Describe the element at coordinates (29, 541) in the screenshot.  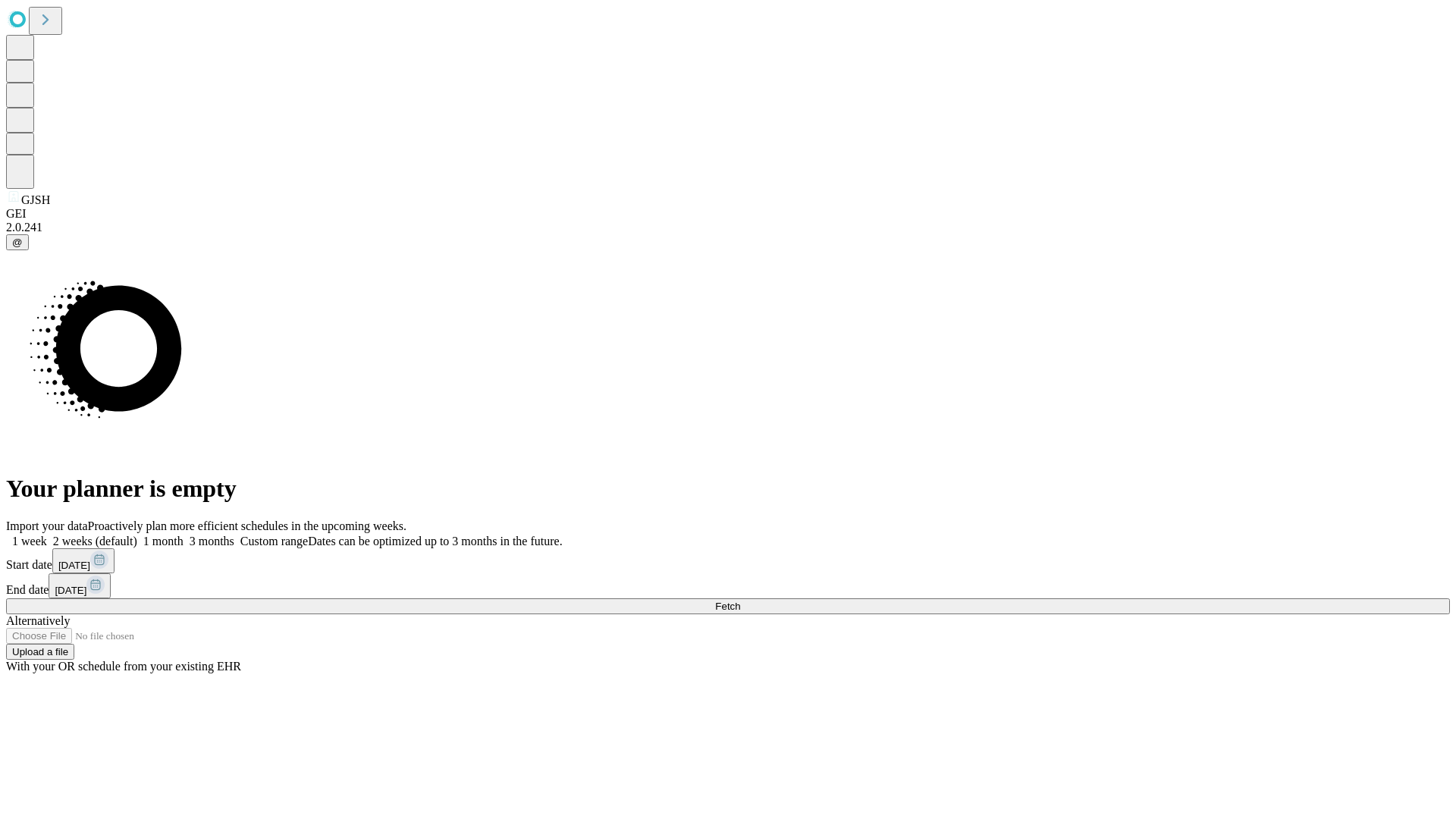
I see `span: 1 week` at that location.